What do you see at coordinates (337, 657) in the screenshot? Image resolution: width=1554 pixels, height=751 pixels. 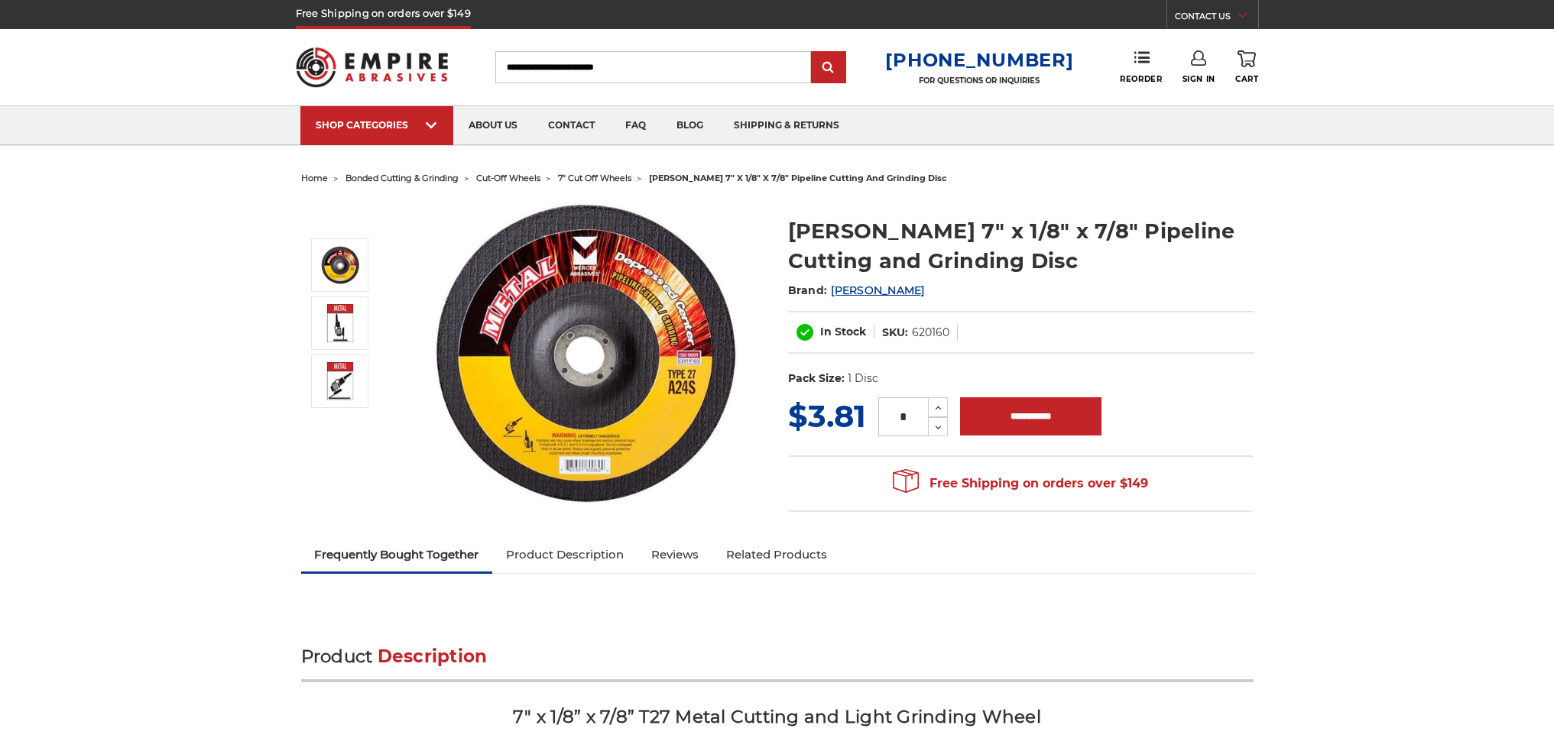 I see `span: Product` at bounding box center [337, 657].